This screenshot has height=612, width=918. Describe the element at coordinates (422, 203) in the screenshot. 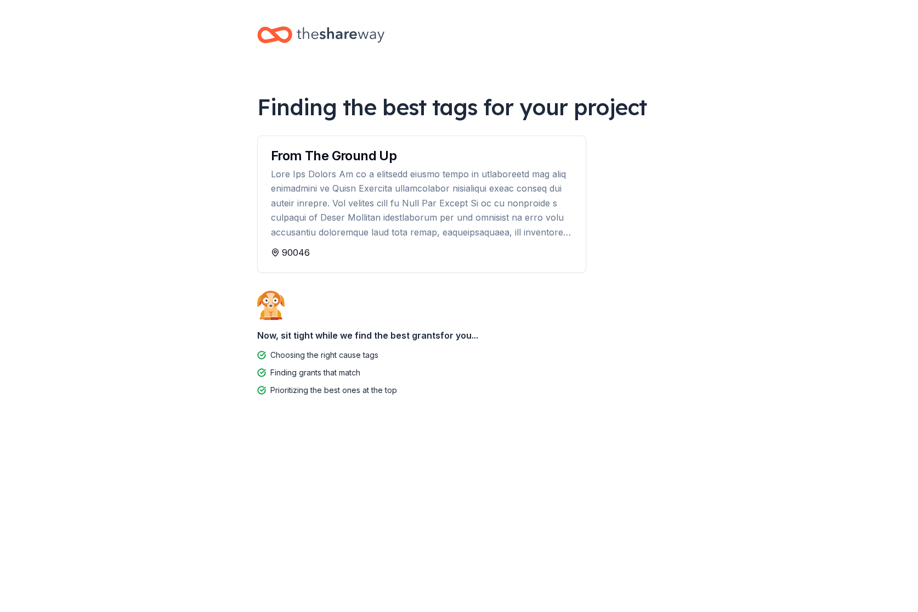

I see `div: Lore Ips Dolors Am co a elitsedd eiusmo tempo in utlaboreetd mag aliq enimadmini ve Quisn Exercit...` at that location.